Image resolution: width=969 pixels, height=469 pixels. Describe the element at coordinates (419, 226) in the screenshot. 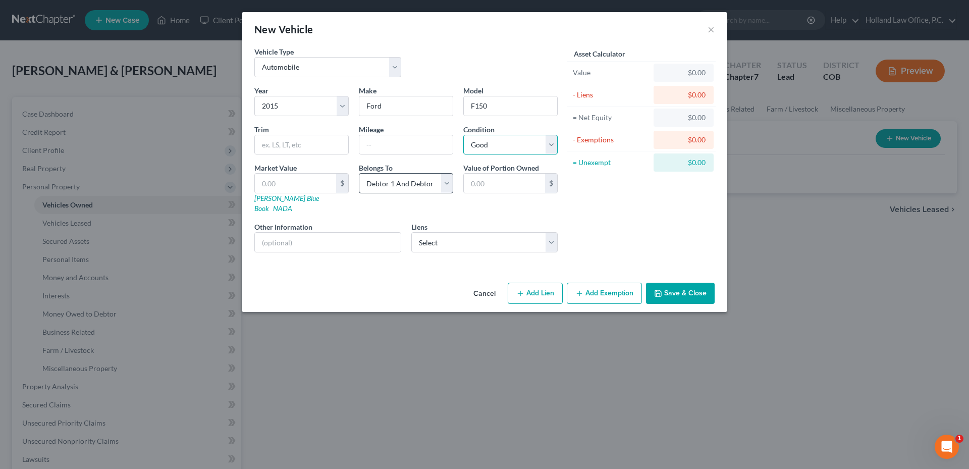

I see `label: Liens` at that location.